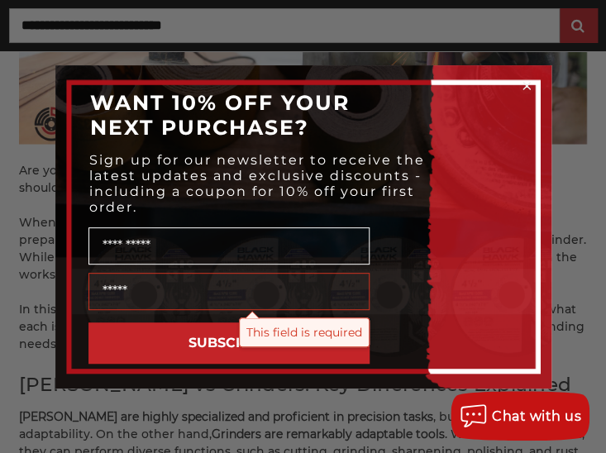  Describe the element at coordinates (257, 184) in the screenshot. I see `span: Sign up for our newsletter to receive the latest updates and exclusive discounts - including a co...` at that location.